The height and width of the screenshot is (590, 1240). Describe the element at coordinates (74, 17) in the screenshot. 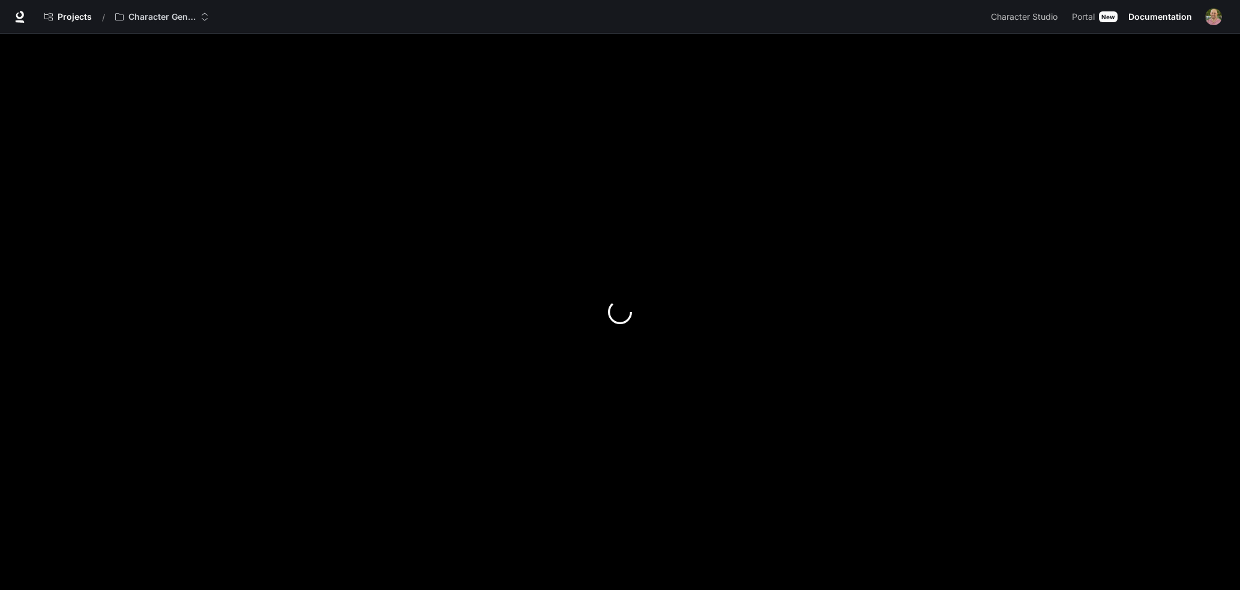

I see `span: Projects` at that location.